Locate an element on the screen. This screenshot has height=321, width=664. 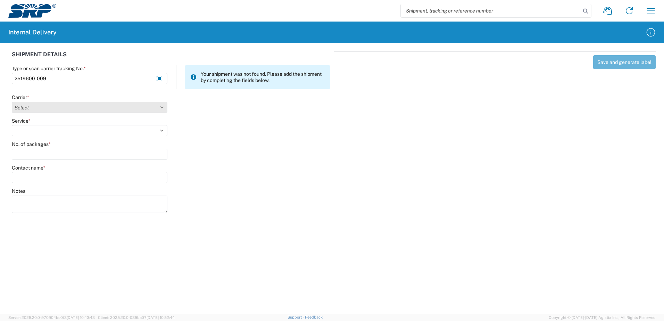
label: No. of packages is located at coordinates (31, 144).